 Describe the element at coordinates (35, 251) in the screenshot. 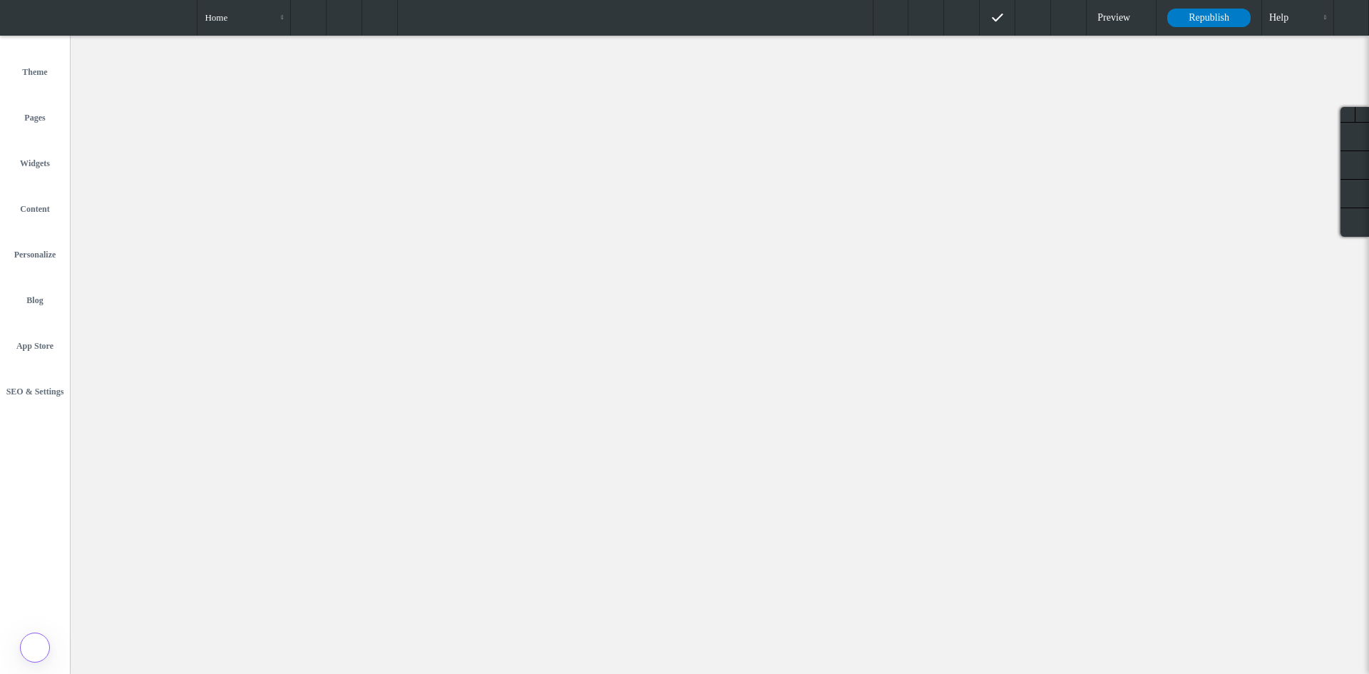

I see `label: Personalize` at that location.